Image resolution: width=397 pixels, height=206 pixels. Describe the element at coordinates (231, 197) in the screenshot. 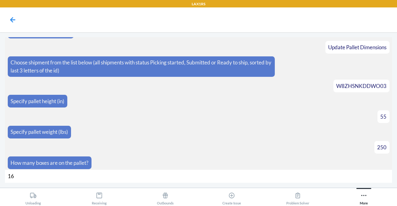

I see `button: Create Issue` at that location.